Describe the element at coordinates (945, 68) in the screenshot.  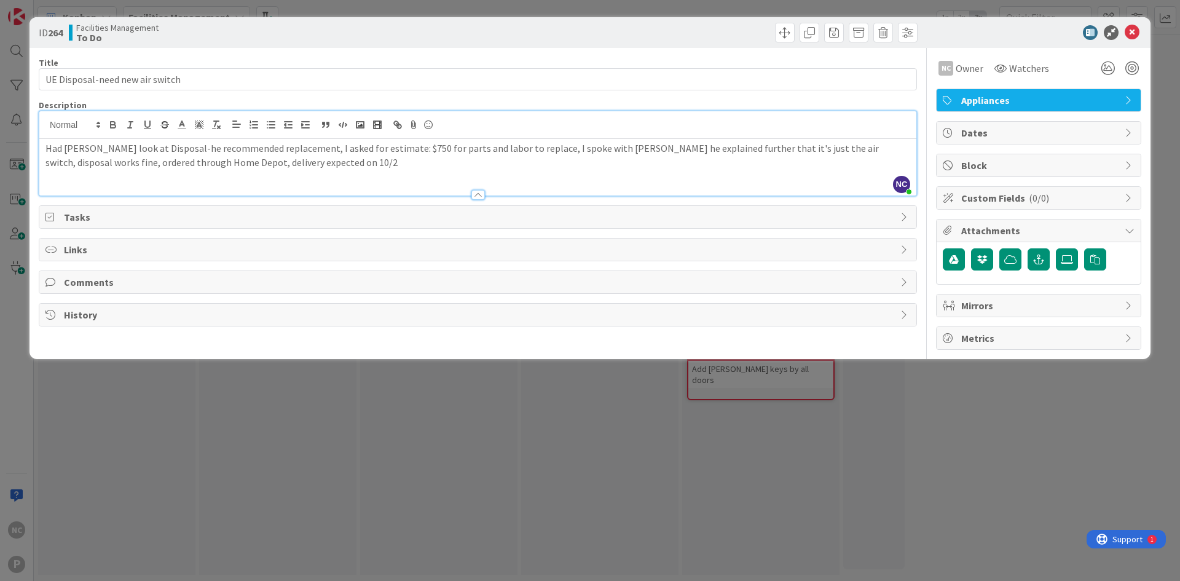
I see `div: NC` at that location.